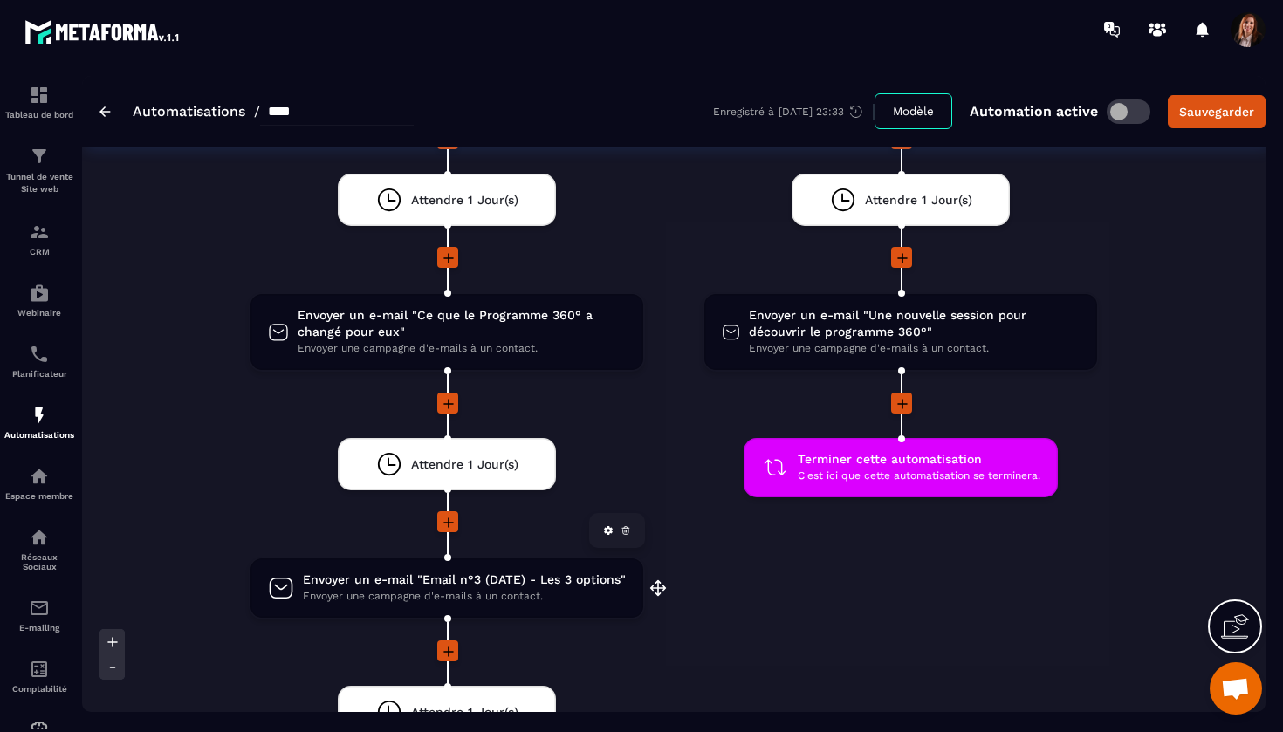 This screenshot has height=732, width=1283. What do you see at coordinates (913, 111) in the screenshot?
I see `button: Modèle` at bounding box center [913, 111].